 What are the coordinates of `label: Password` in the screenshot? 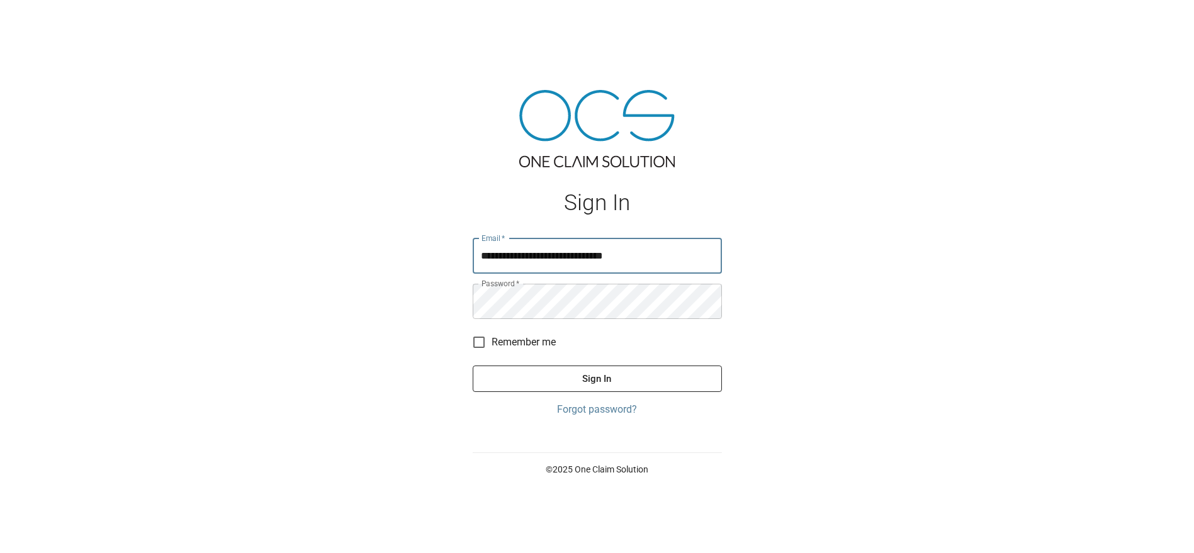 It's located at (500, 283).